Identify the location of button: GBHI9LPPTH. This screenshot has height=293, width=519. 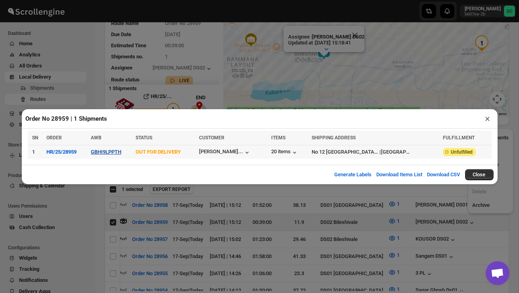
(106, 151).